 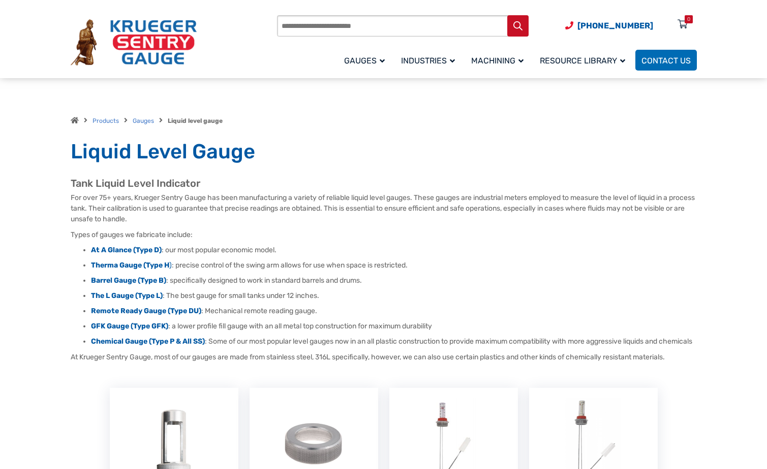 I want to click on span: Resource Library, so click(x=582, y=60).